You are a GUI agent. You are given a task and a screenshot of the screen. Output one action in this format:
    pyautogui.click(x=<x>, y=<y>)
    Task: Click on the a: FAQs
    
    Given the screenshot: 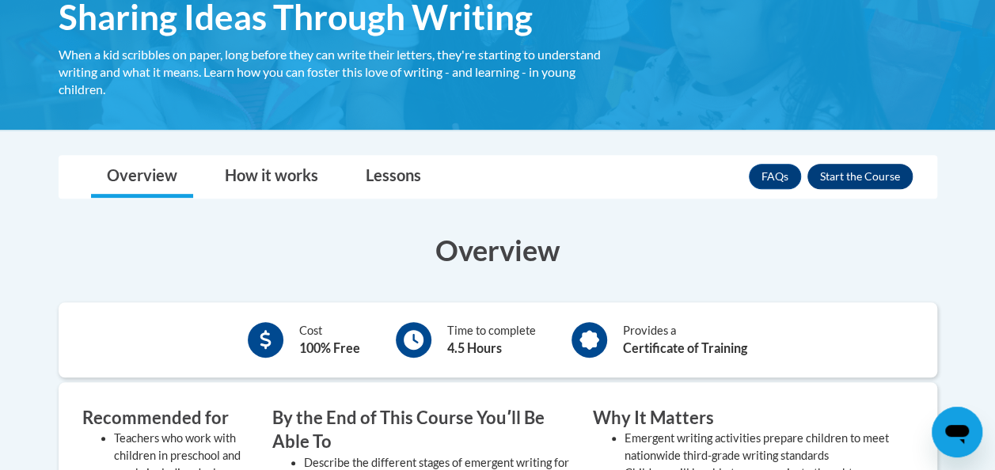 What is the action you would take?
    pyautogui.click(x=775, y=177)
    